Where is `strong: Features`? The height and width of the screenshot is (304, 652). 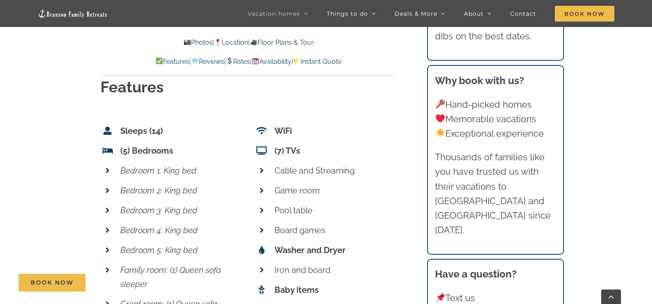
strong: Features is located at coordinates (132, 87).